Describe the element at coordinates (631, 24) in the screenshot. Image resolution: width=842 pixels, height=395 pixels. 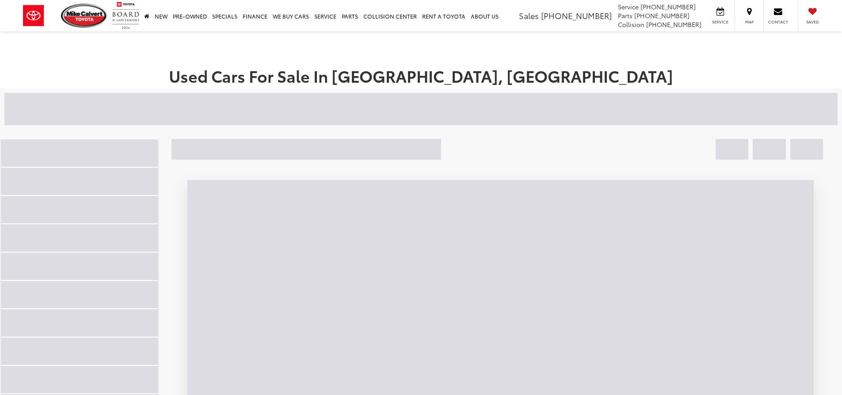
I see `span: Collision` at that location.